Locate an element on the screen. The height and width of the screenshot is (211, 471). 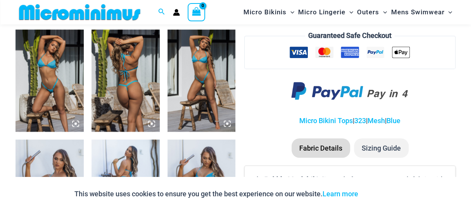
a: Mesh is located at coordinates (376, 121).